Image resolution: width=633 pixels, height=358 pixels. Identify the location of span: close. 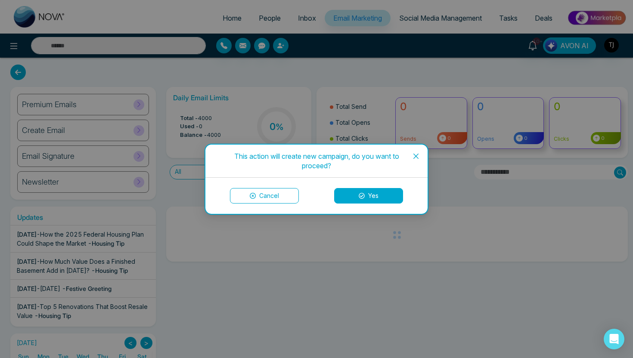
(416, 156).